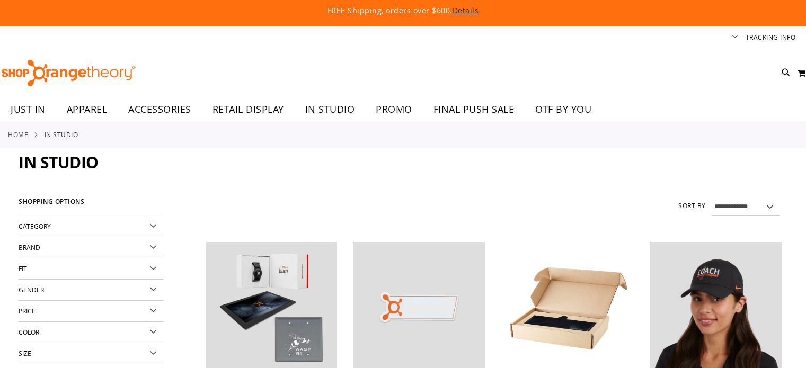 The width and height of the screenshot is (806, 368). What do you see at coordinates (31, 290) in the screenshot?
I see `span: Gender` at bounding box center [31, 290].